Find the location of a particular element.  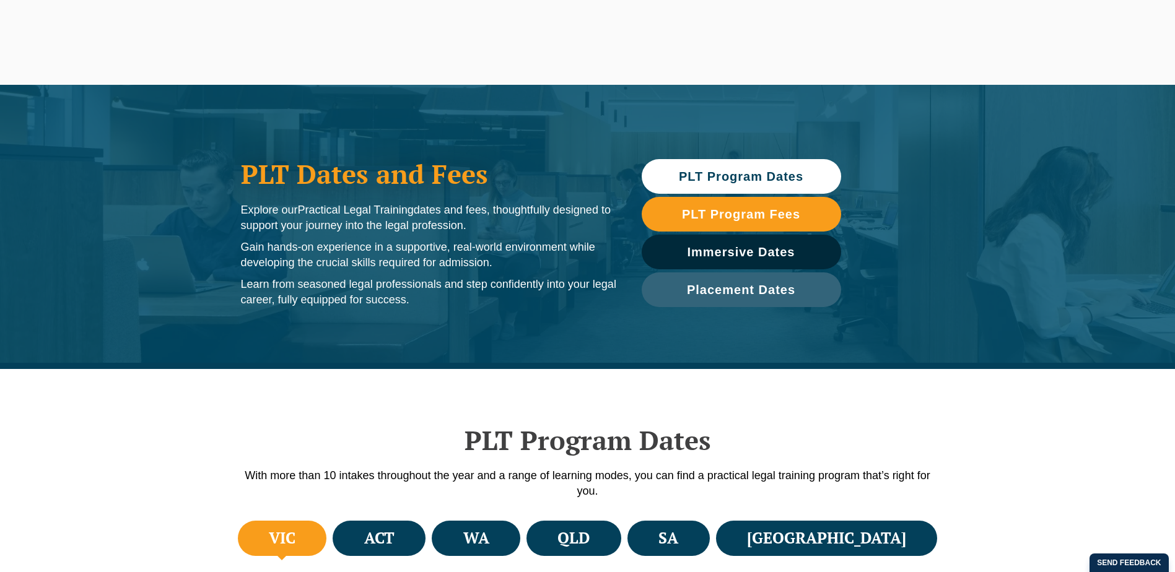

h4: ACT is located at coordinates (379, 538).